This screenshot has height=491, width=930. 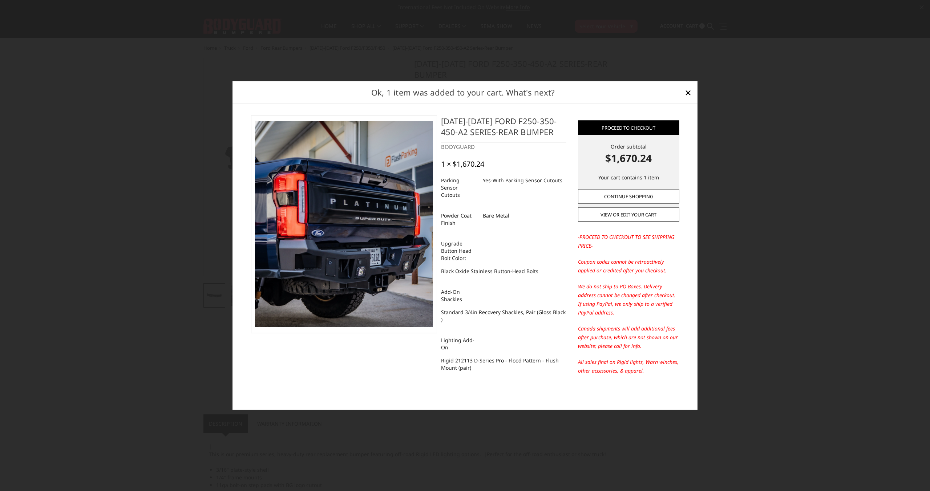 What do you see at coordinates (459, 344) in the screenshot?
I see `dt: Lighting Add-On` at bounding box center [459, 344].